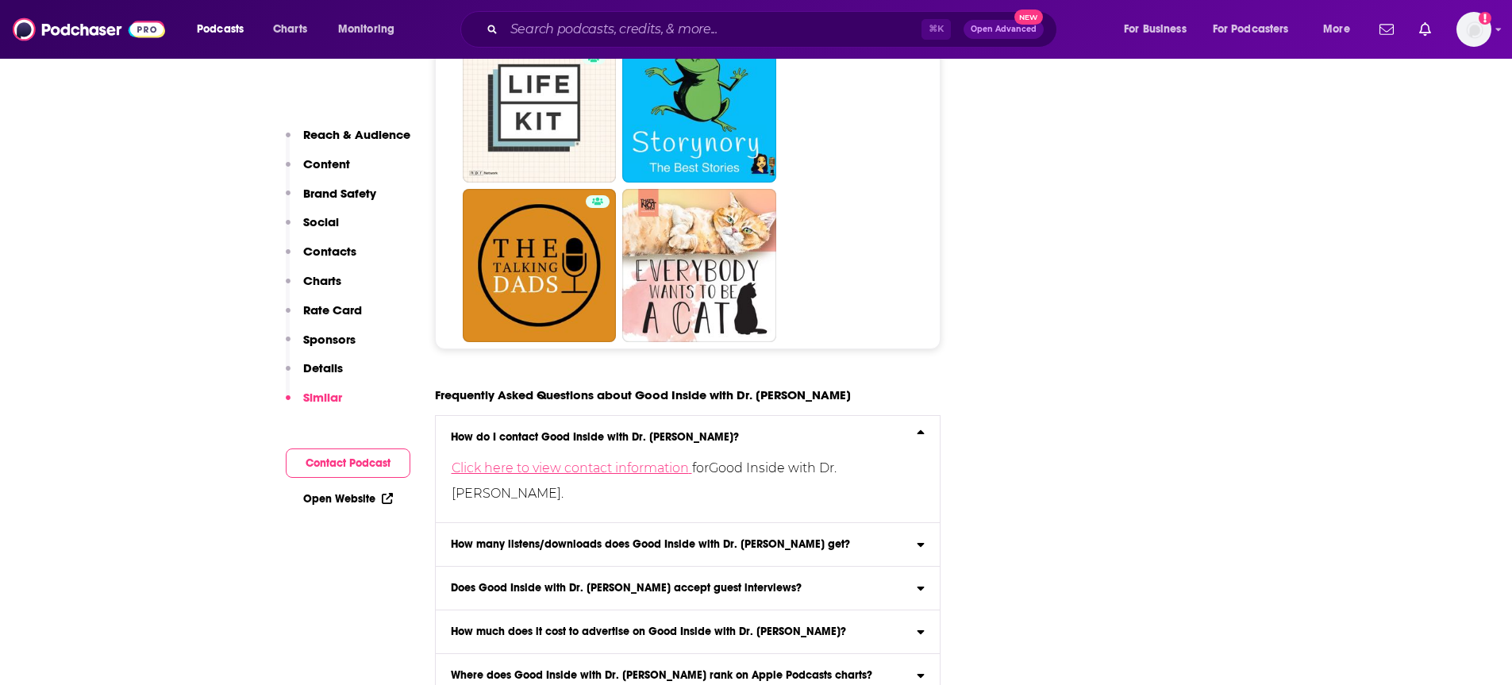 Image resolution: width=1512 pixels, height=685 pixels. Describe the element at coordinates (326, 164) in the screenshot. I see `p: Content` at that location.